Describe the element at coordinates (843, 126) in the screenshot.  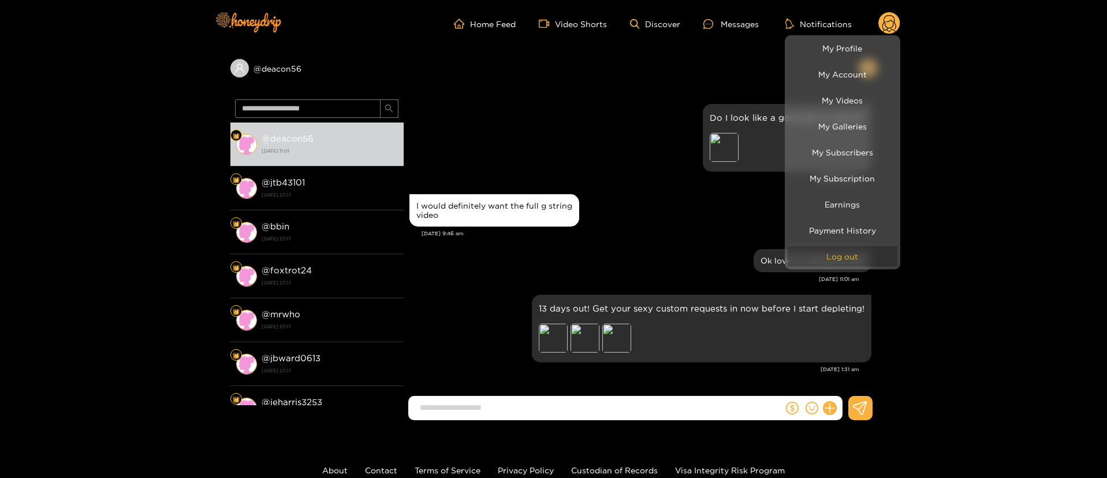
I see `a: My Galleries` at that location.